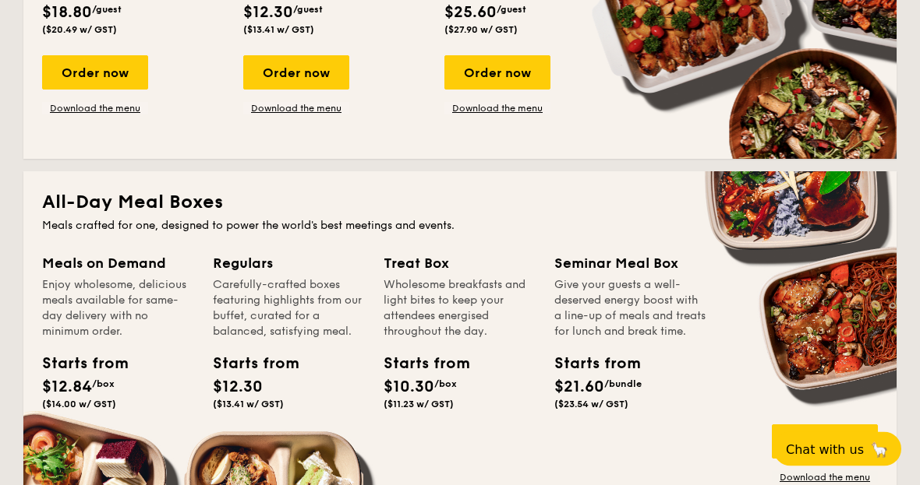 The width and height of the screenshot is (920, 485). I want to click on h2: All-Day Meal Boxes, so click(460, 203).